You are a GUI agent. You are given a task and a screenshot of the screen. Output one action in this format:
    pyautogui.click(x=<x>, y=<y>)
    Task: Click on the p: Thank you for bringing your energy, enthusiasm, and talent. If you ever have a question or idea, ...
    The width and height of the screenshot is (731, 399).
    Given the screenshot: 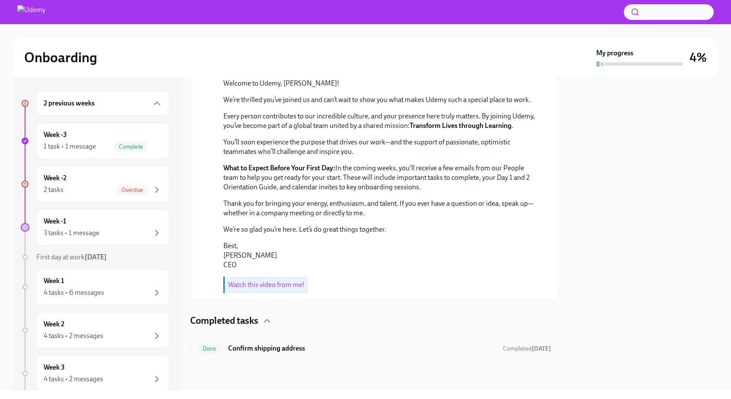 What is the action you would take?
    pyautogui.click(x=380, y=208)
    